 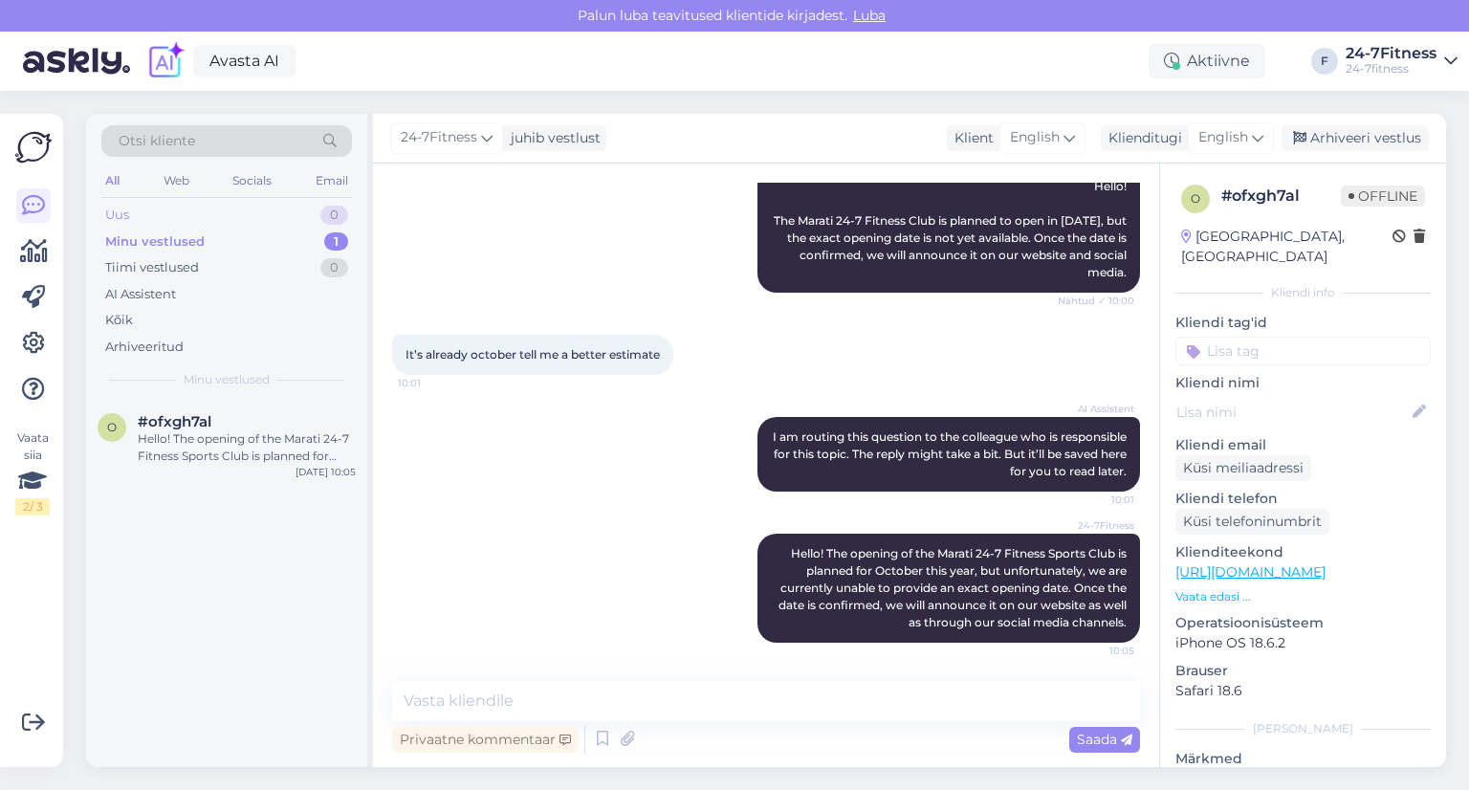 I want to click on p: Kliendi tag'id, so click(x=1302, y=322).